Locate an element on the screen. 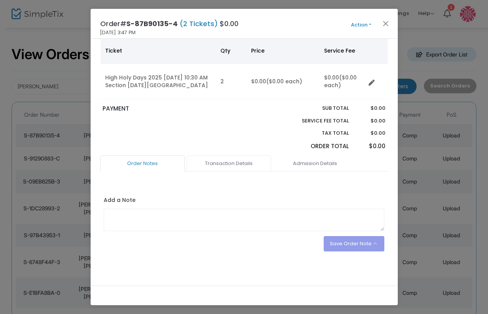 The image size is (488, 314). td: 2 is located at coordinates (231, 81).